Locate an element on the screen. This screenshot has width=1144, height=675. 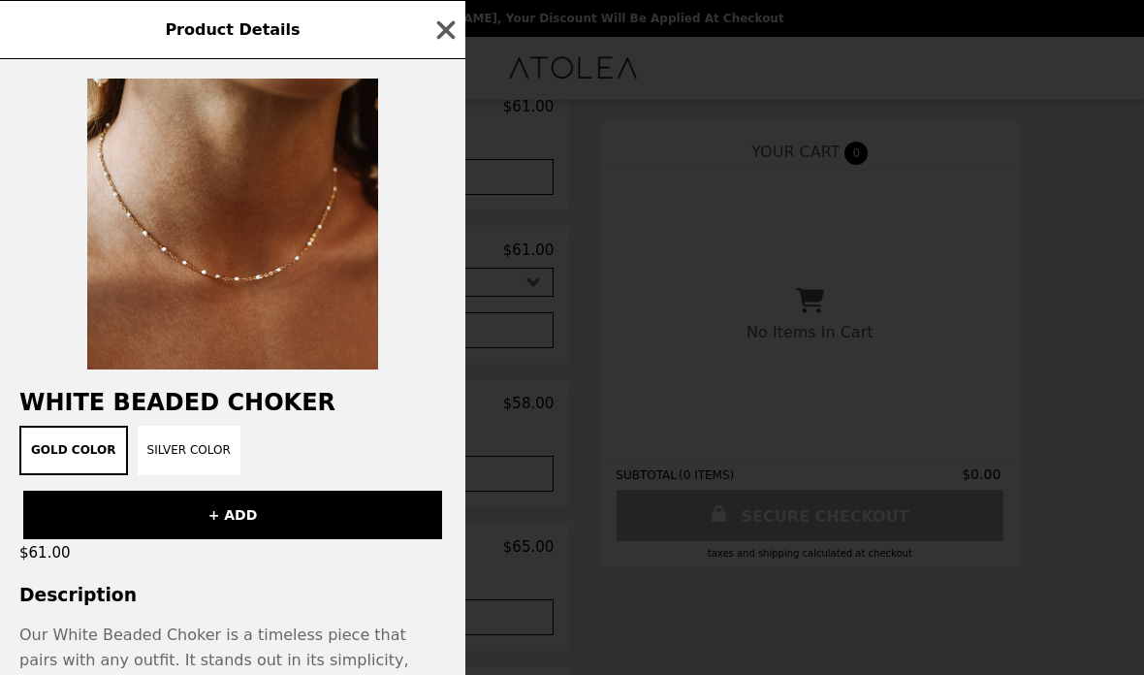
button: Silver Color is located at coordinates (189, 450).